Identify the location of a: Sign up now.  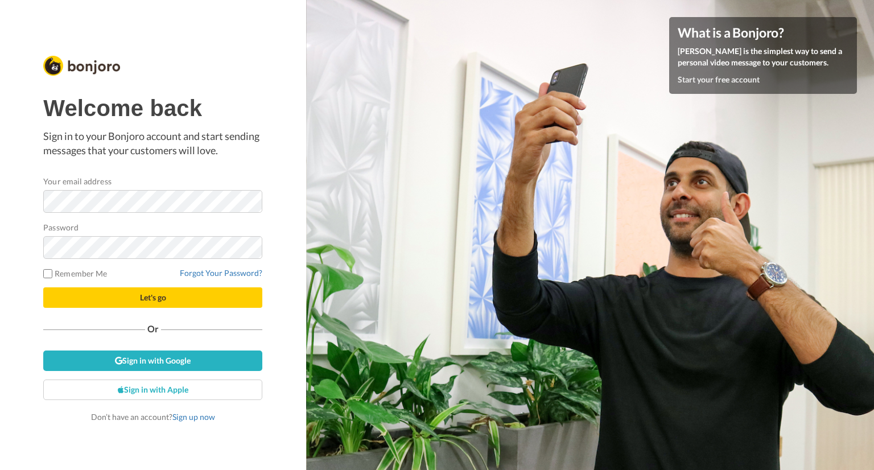
(194, 417).